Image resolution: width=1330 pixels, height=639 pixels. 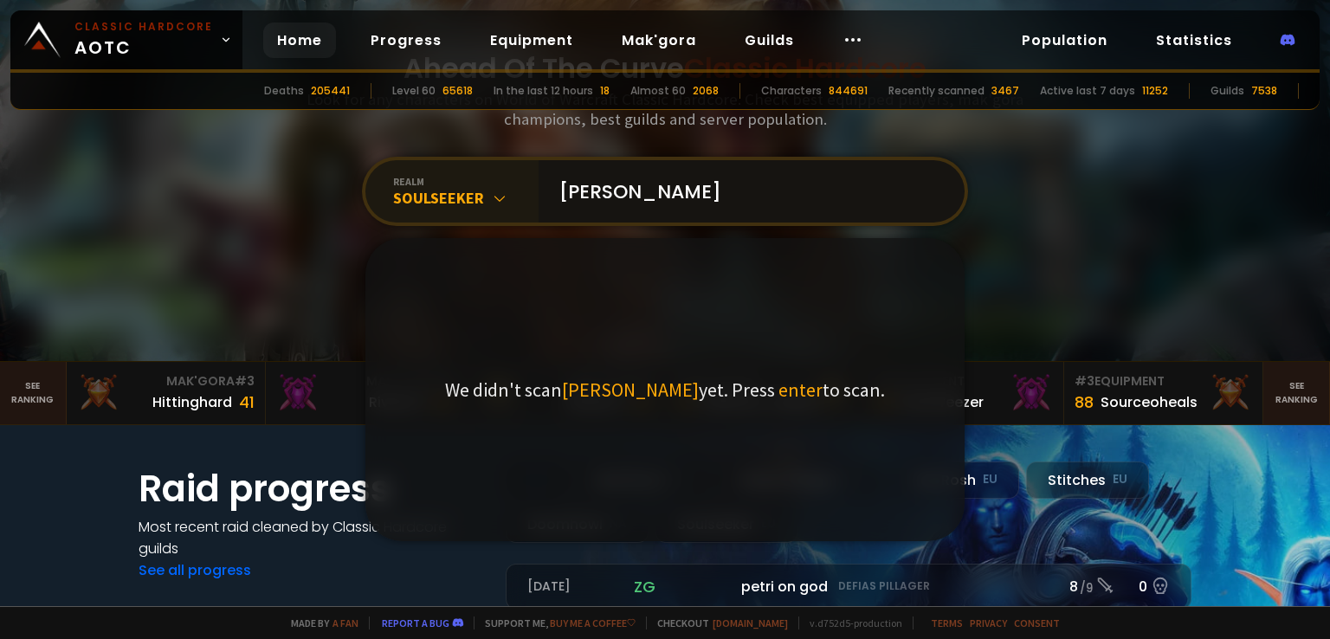 I want to click on a: Home, so click(x=300, y=40).